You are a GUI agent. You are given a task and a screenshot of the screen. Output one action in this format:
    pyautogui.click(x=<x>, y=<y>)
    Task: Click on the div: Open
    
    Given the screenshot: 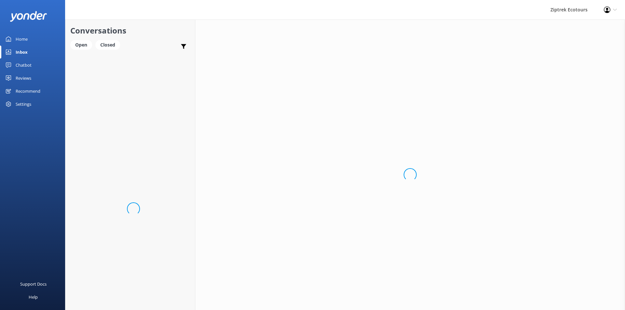 What is the action you would take?
    pyautogui.click(x=81, y=45)
    